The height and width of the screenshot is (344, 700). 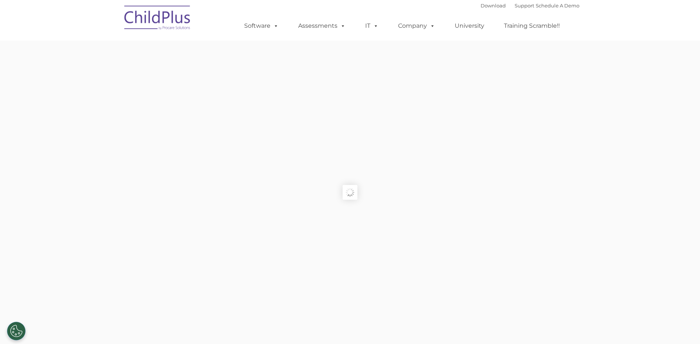 What do you see at coordinates (493, 6) in the screenshot?
I see `a: Download` at bounding box center [493, 6].